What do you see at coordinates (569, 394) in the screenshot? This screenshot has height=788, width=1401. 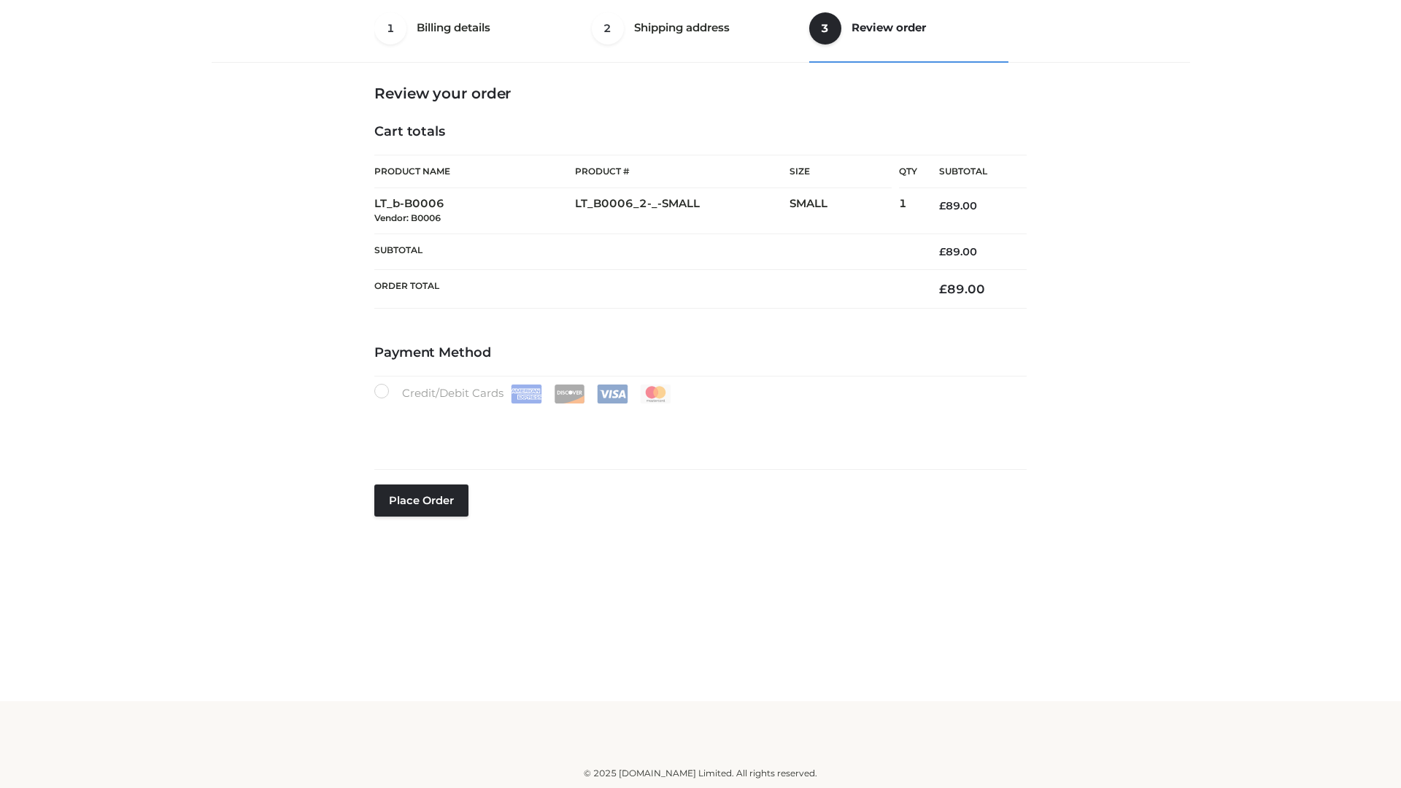 I see `img: Discover` at bounding box center [569, 394].